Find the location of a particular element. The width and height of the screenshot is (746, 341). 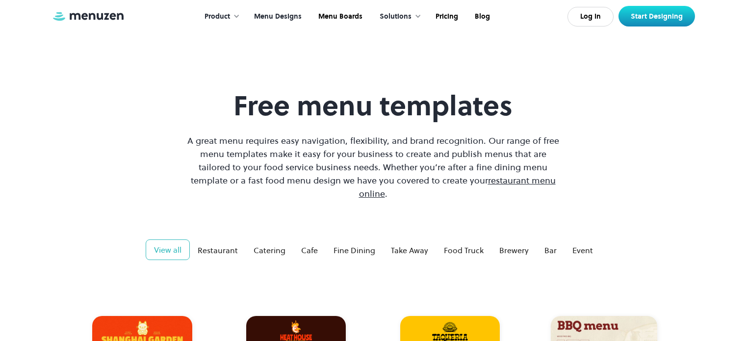

a: Pricing is located at coordinates (446, 17).